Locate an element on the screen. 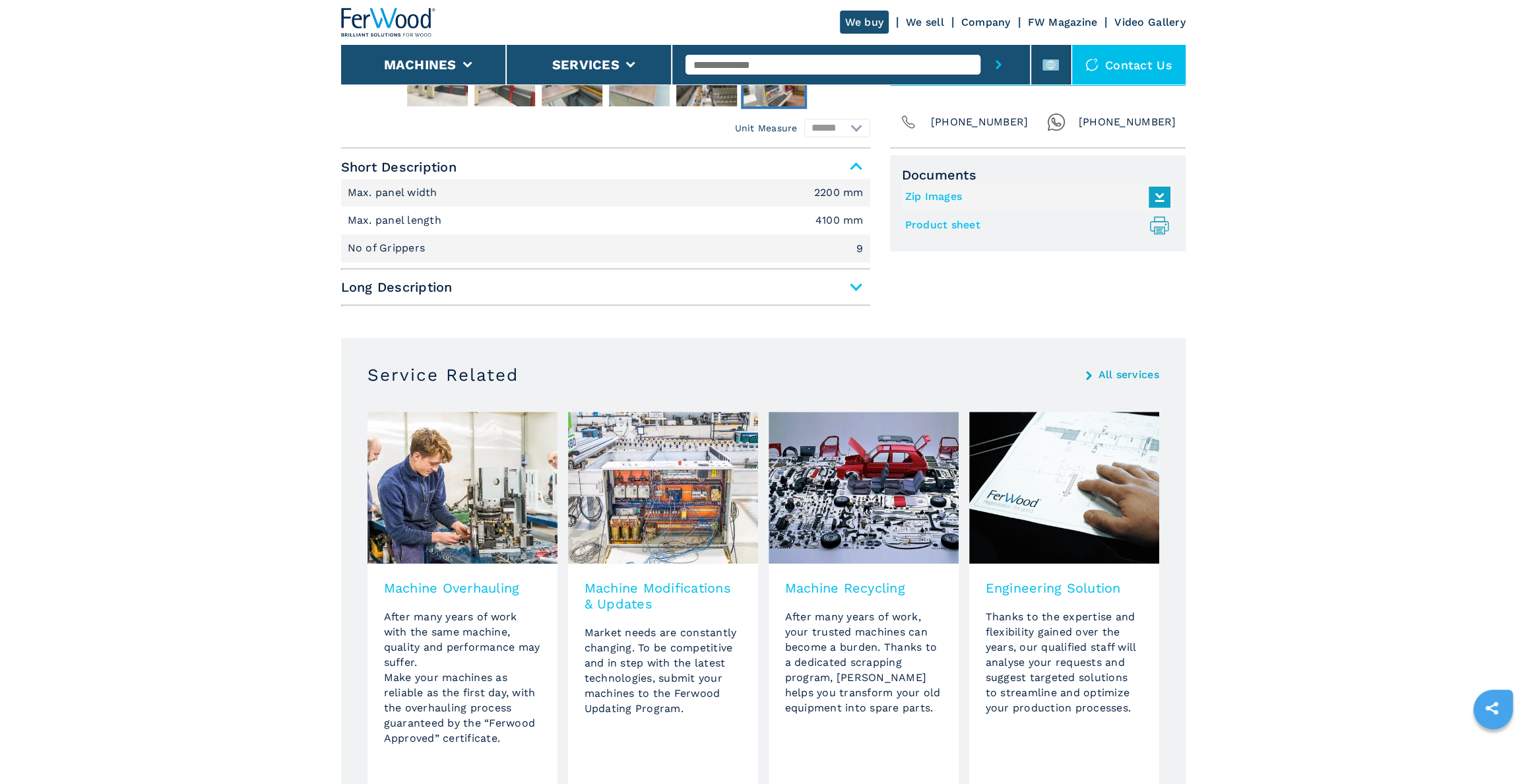 This screenshot has height=784, width=1526. a: Company is located at coordinates (985, 22).